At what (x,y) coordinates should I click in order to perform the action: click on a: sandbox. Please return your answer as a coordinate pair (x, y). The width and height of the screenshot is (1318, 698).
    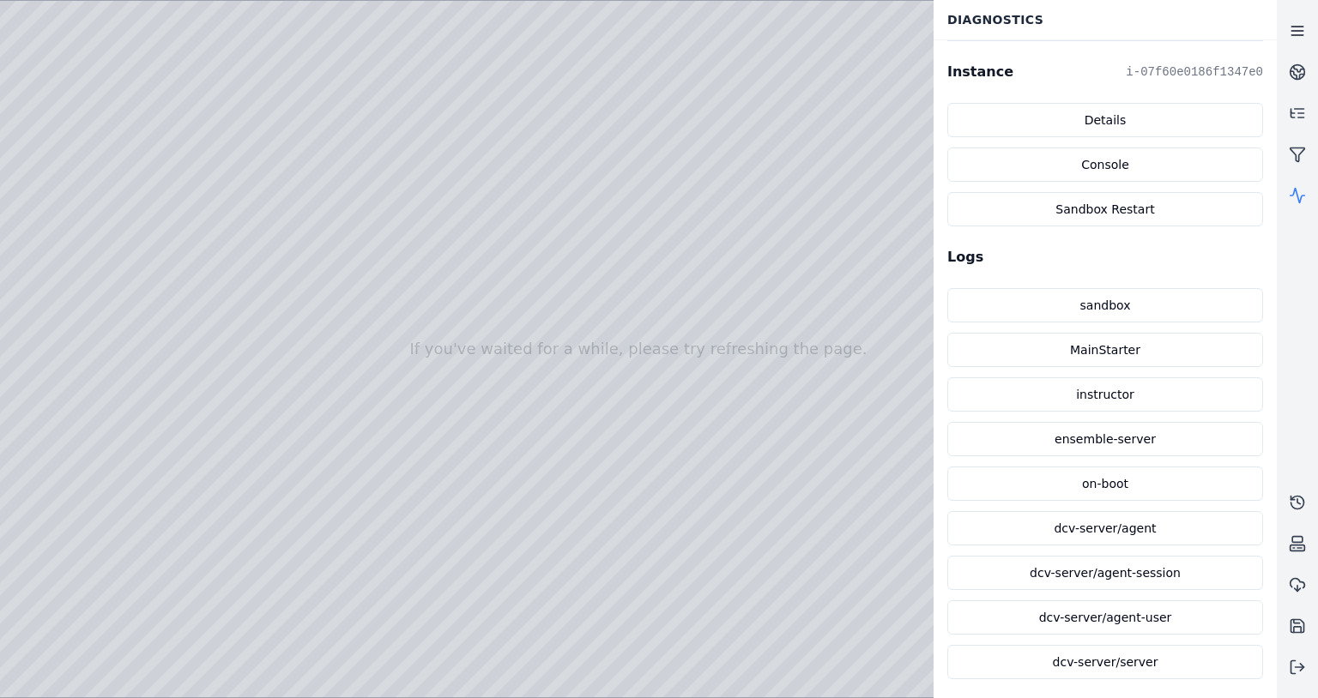
    Looking at the image, I should click on (1105, 305).